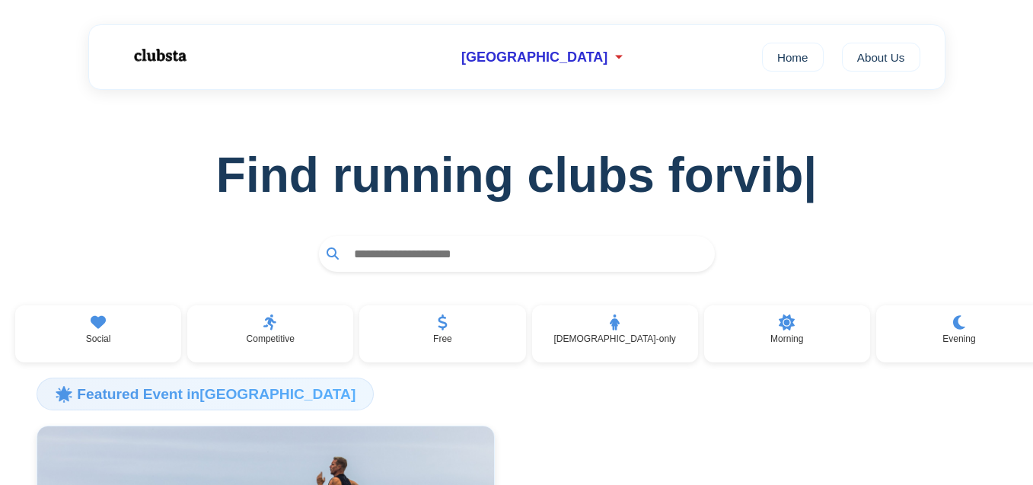 The width and height of the screenshot is (1033, 485). Describe the element at coordinates (792, 57) in the screenshot. I see `a: Home` at that location.